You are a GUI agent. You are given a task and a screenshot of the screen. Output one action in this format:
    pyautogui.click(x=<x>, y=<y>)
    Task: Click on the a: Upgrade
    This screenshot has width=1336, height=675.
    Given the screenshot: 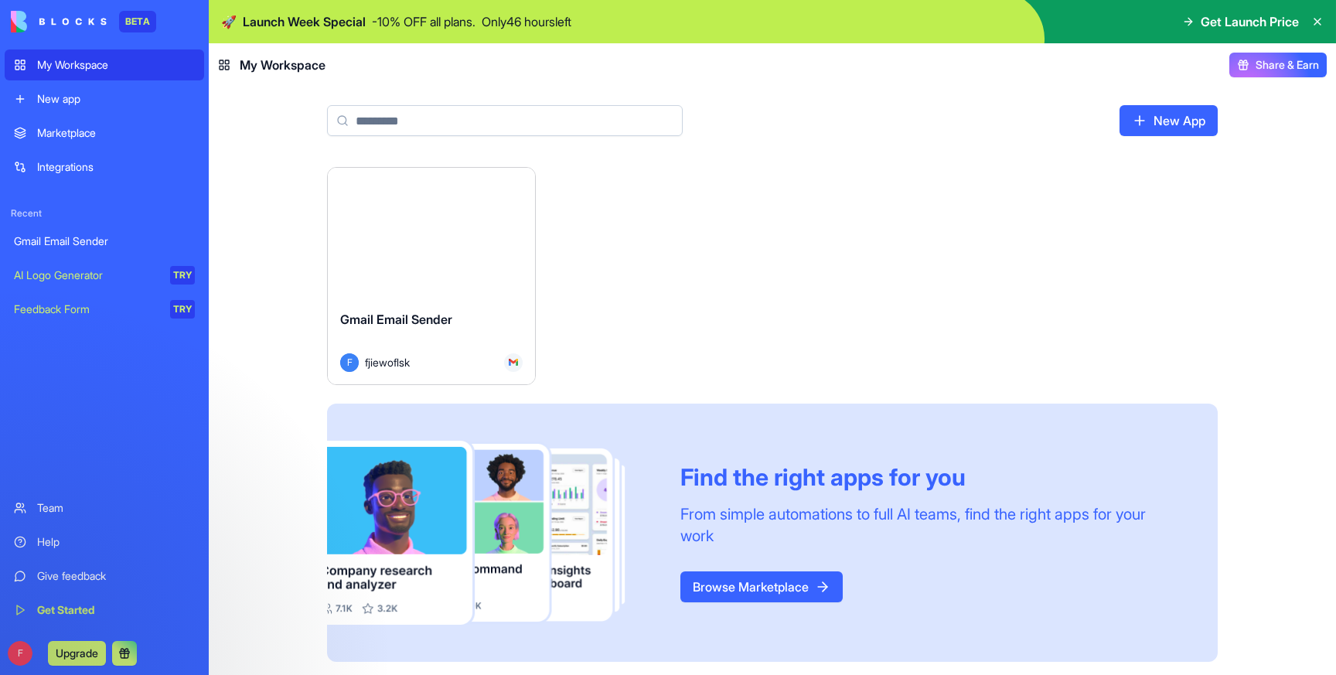 What is the action you would take?
    pyautogui.click(x=77, y=652)
    